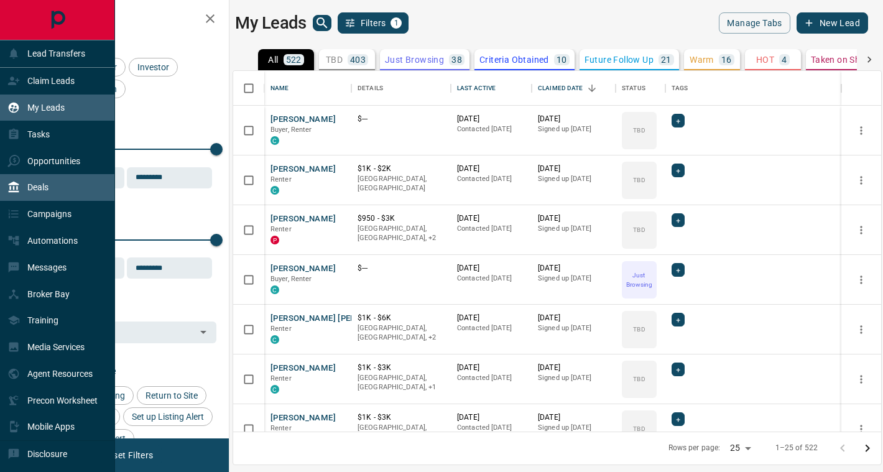 The height and width of the screenshot is (472, 883). I want to click on button: Reset Filters, so click(127, 455).